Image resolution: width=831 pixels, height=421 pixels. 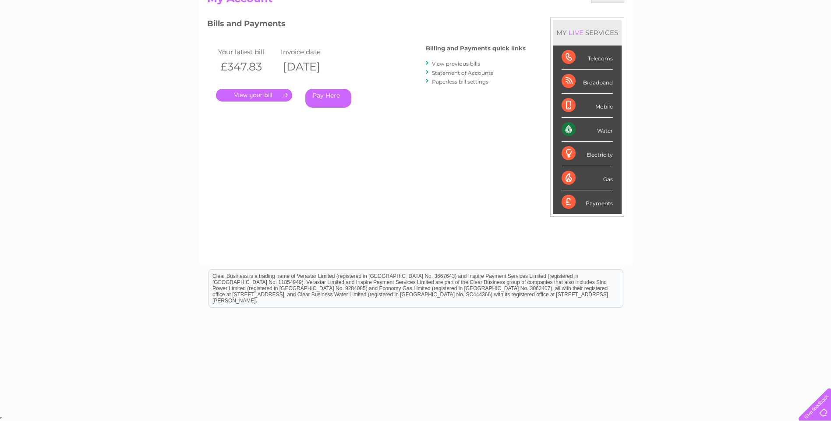 What do you see at coordinates (587, 178) in the screenshot?
I see `div: Gas` at bounding box center [587, 178].